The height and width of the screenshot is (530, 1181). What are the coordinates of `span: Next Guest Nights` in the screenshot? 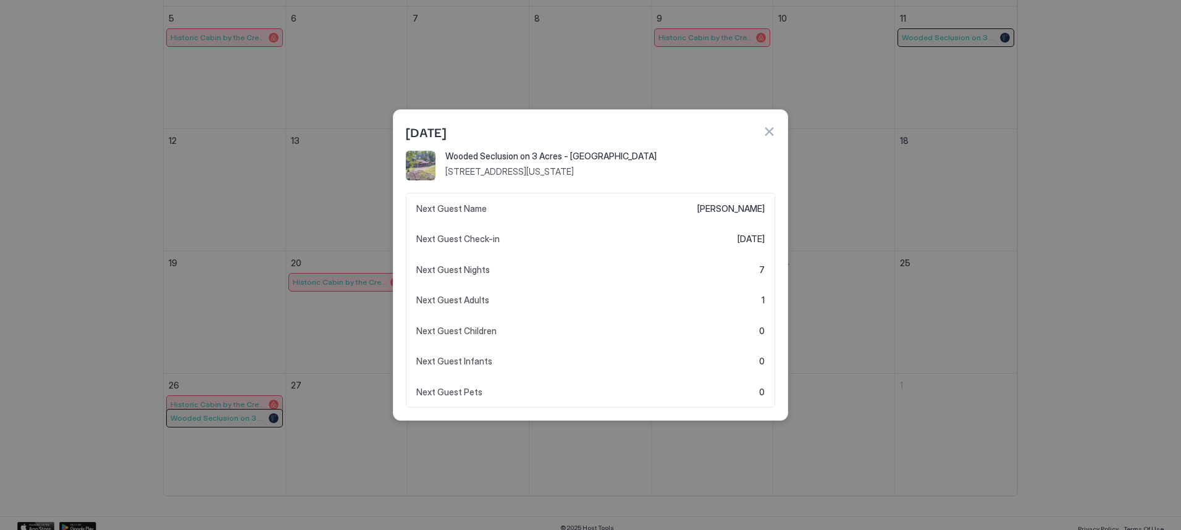 It's located at (453, 270).